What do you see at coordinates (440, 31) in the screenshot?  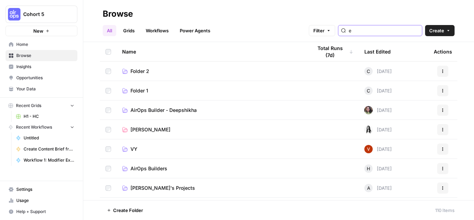 I see `button: Create` at bounding box center [440, 31].